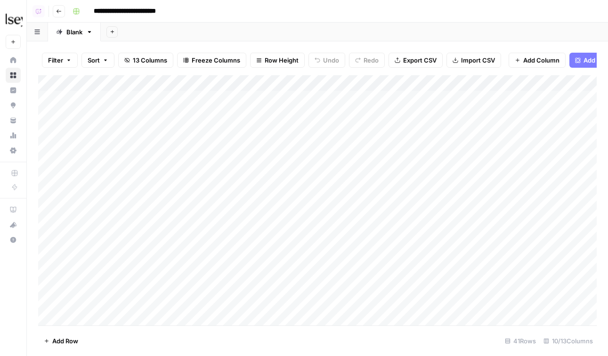 The height and width of the screenshot is (356, 608). What do you see at coordinates (478, 60) in the screenshot?
I see `span: Import CSV` at bounding box center [478, 60].